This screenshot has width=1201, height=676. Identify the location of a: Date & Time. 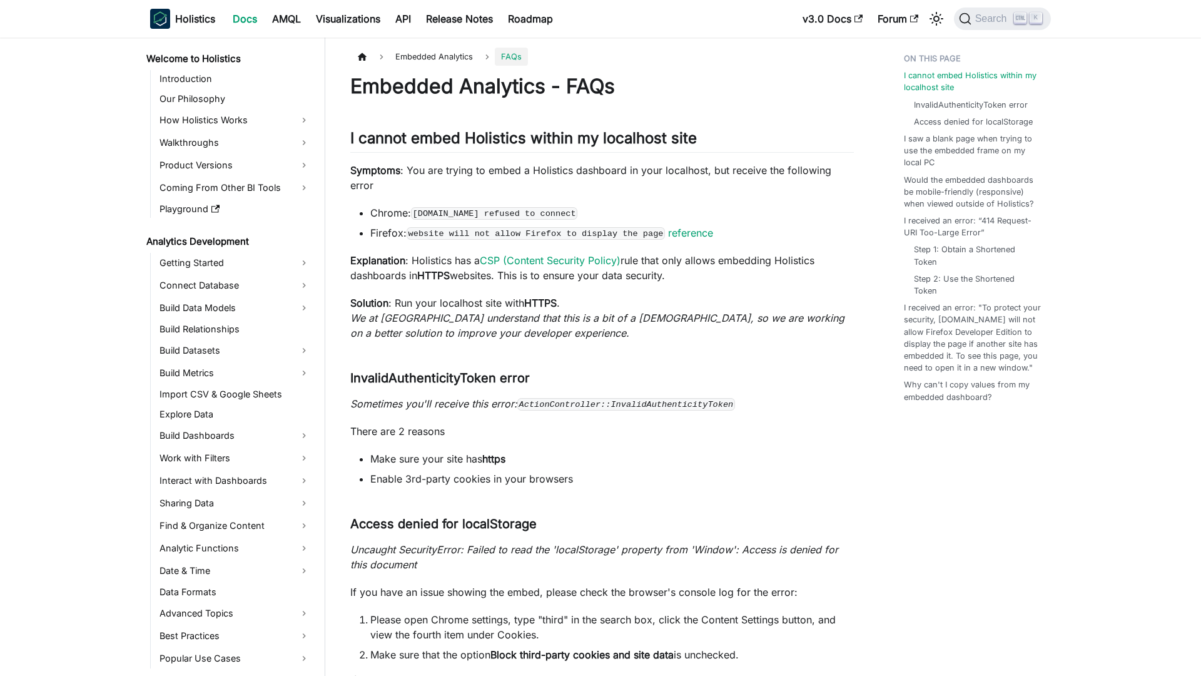
(235, 571).